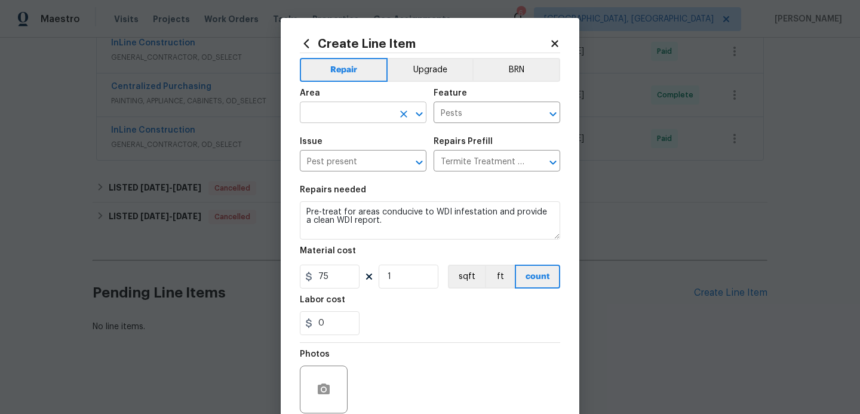 The height and width of the screenshot is (414, 860). Describe the element at coordinates (328, 251) in the screenshot. I see `h5: Material cost` at that location.